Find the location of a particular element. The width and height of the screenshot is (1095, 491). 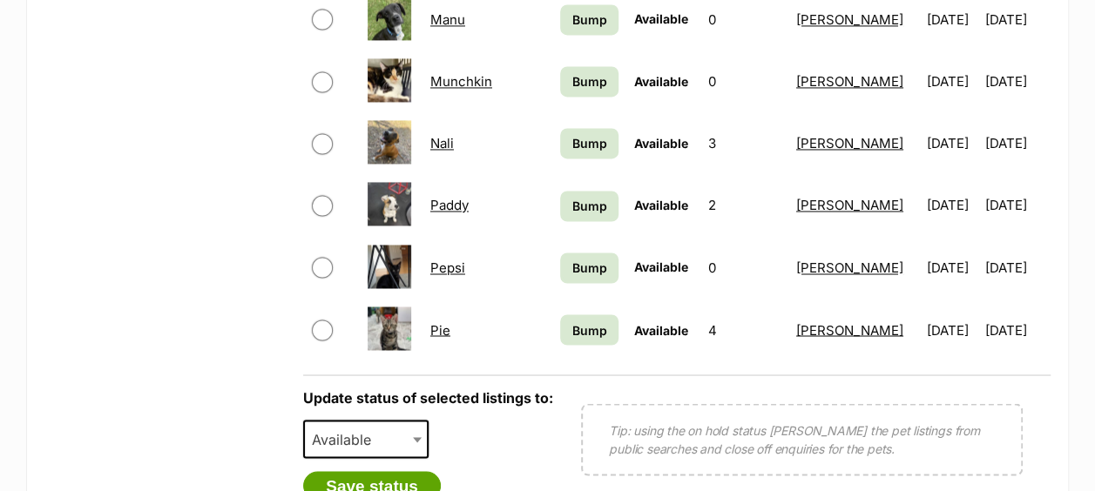

td: 4 is located at coordinates (744, 329).